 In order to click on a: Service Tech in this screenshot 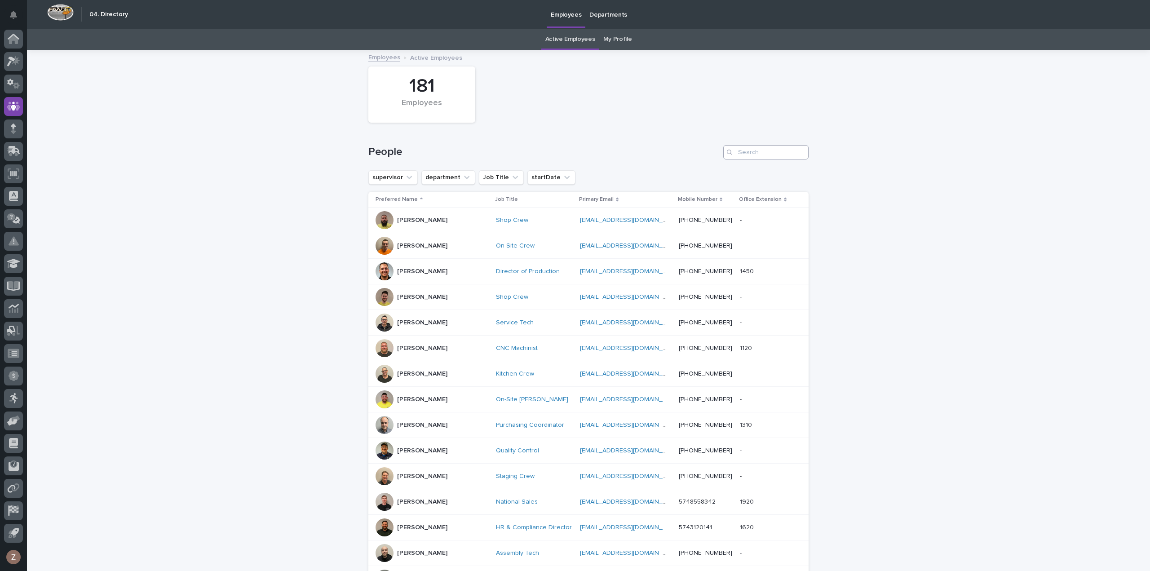, I will do `click(515, 322)`.